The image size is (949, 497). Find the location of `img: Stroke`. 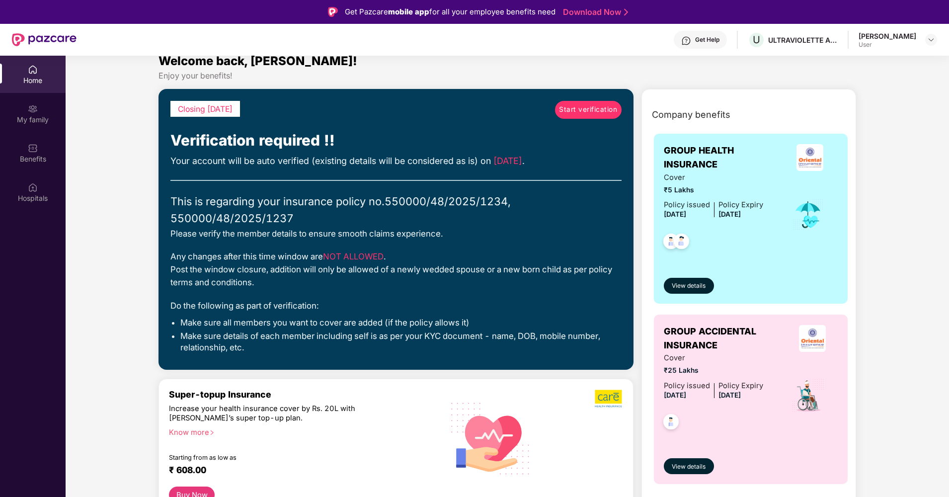

img: Stroke is located at coordinates (626, 12).